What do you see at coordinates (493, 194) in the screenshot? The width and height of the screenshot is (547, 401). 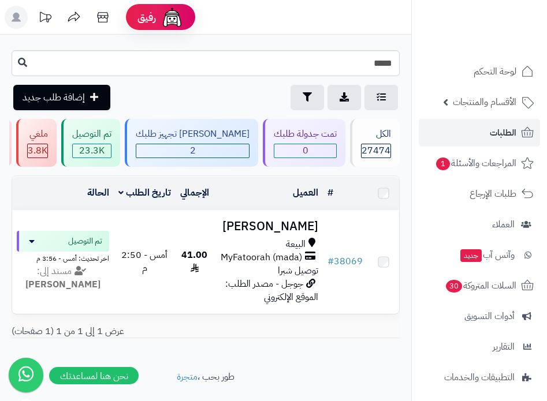 I see `span: طلبات الإرجاع` at bounding box center [493, 194].